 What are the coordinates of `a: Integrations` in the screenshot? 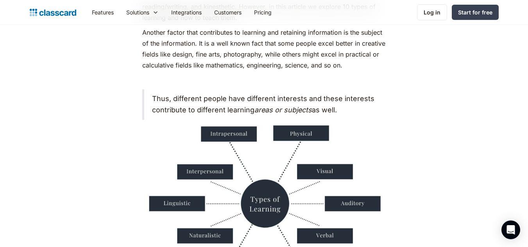 It's located at (186, 12).